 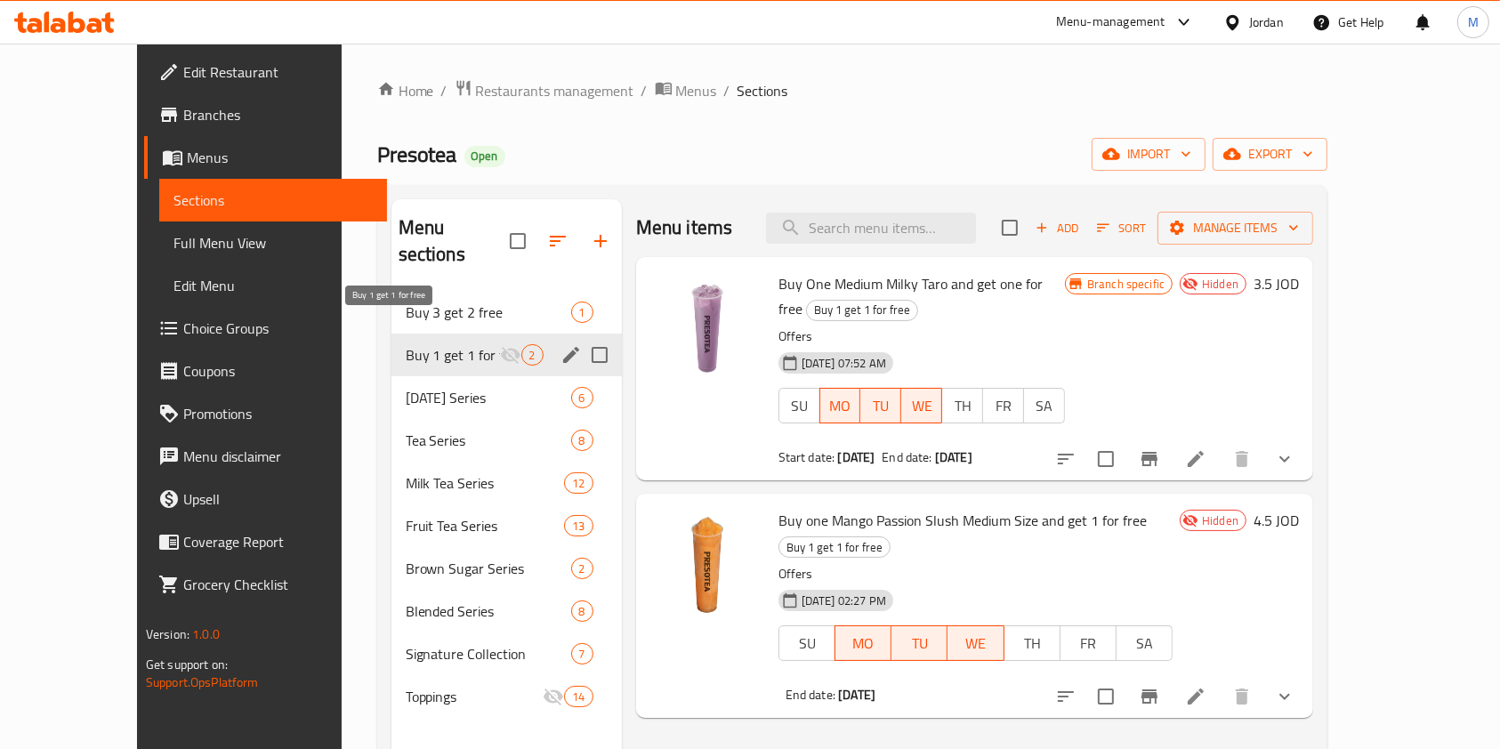 I want to click on span: Get support on:, so click(x=187, y=665).